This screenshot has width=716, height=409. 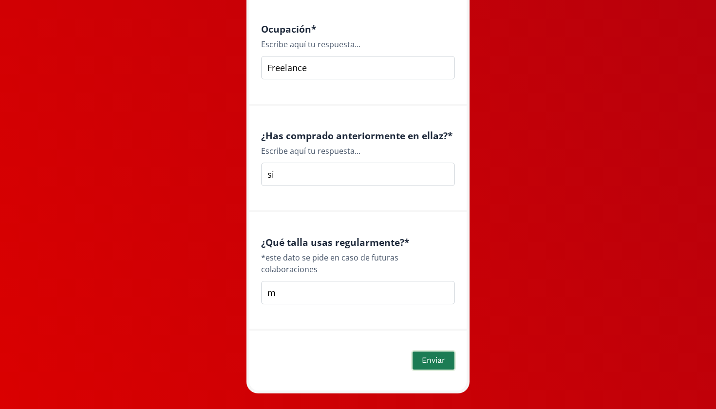 I want to click on button: Enviar, so click(x=433, y=360).